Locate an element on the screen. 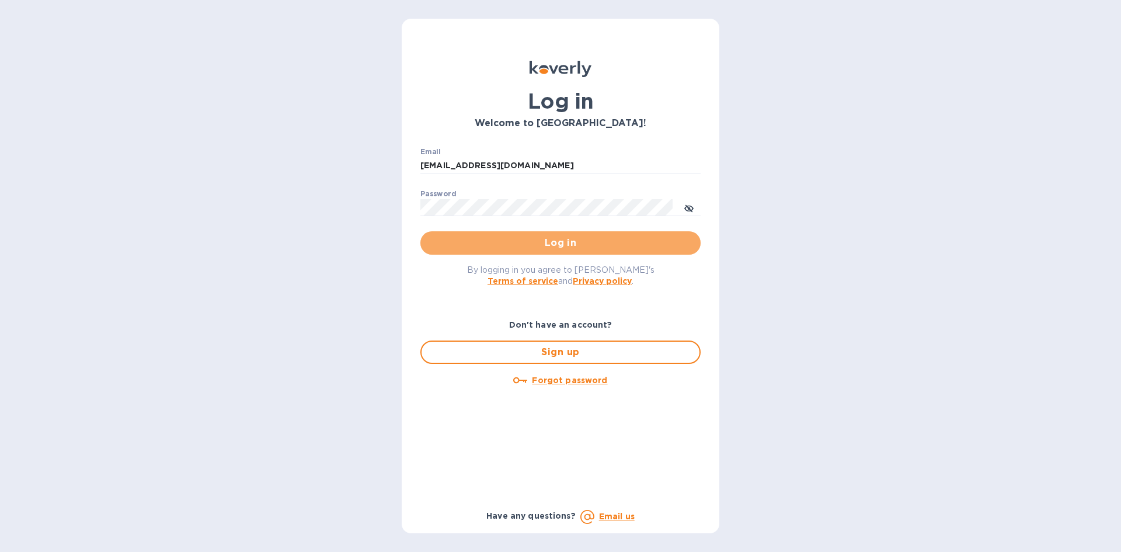  b: Have any questions? is located at coordinates (531, 516).